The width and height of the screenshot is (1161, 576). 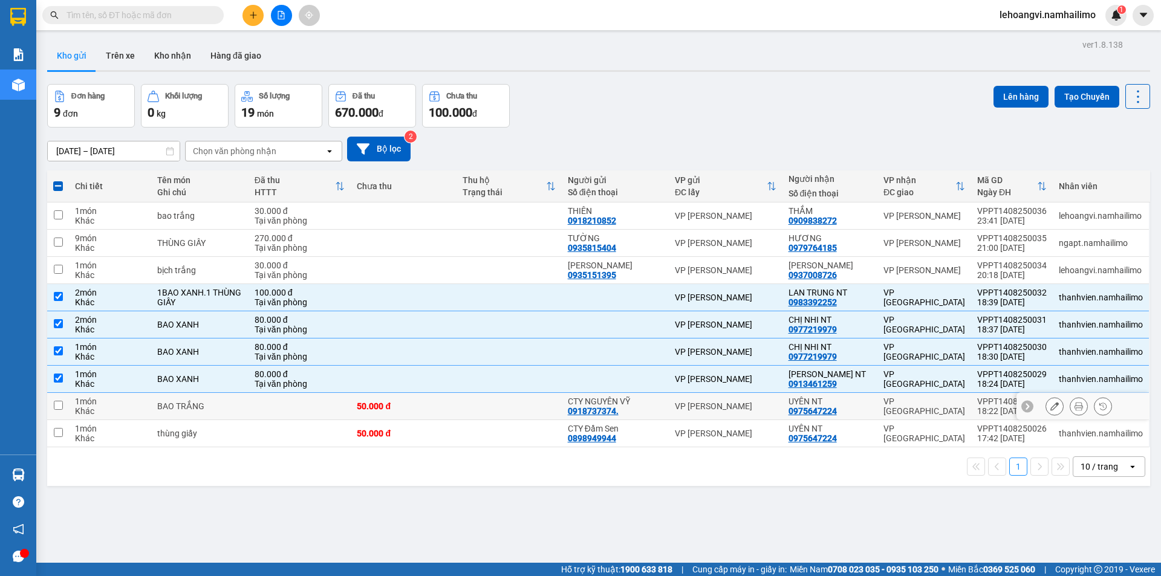 I want to click on div: VP nhận, so click(x=919, y=180).